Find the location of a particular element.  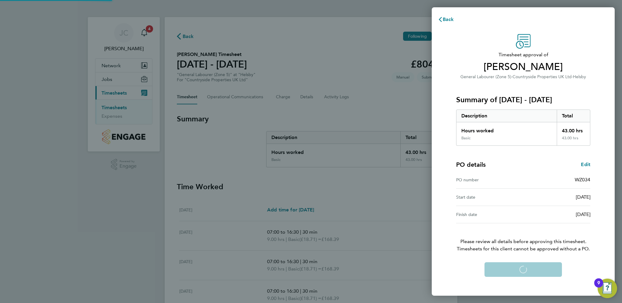

span: General Labourer (Zone 5) is located at coordinates (485, 77).